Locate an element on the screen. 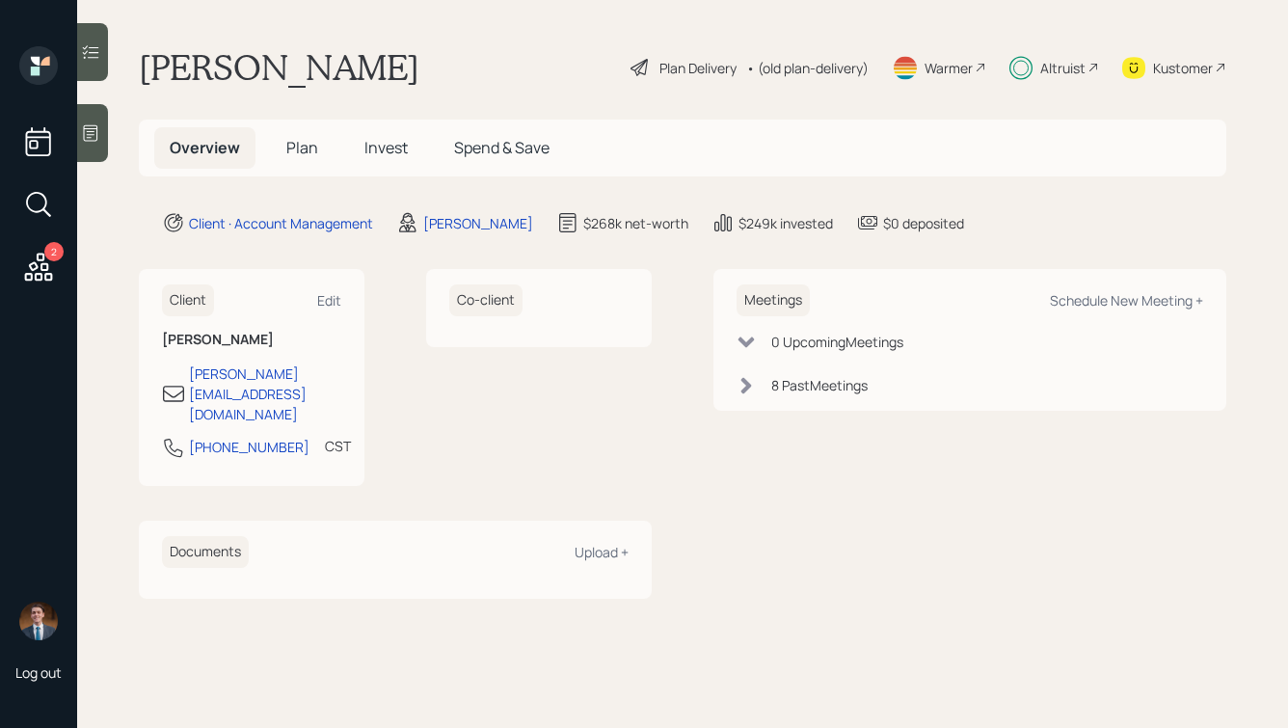  div: $0 deposited is located at coordinates (924, 223).